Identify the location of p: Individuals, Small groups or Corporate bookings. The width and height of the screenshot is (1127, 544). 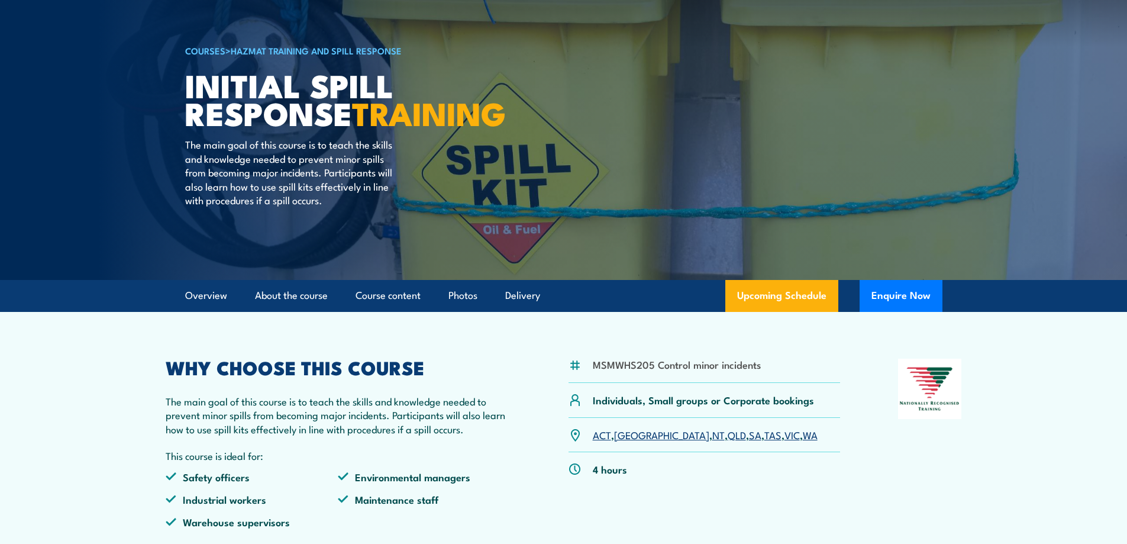
(704, 399).